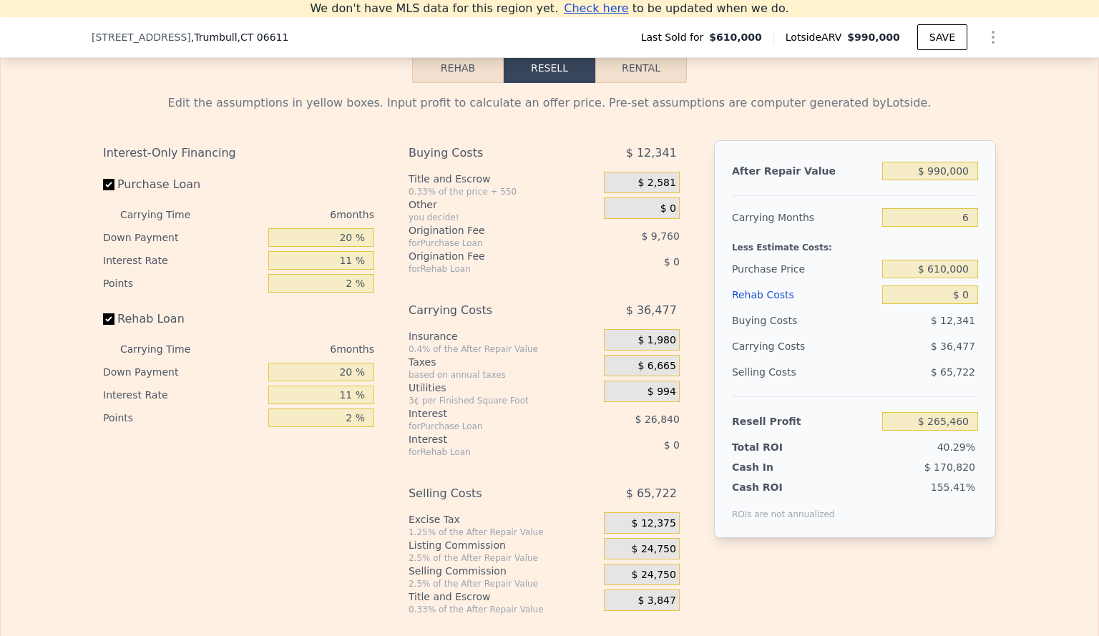  Describe the element at coordinates (993, 37) in the screenshot. I see `button: Show Options` at that location.